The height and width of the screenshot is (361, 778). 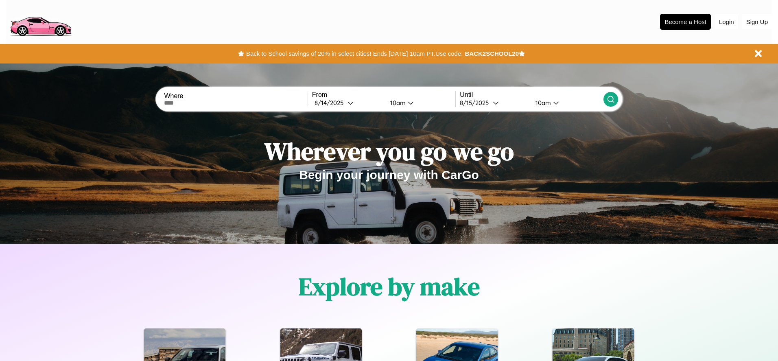 I want to click on button: Login, so click(x=726, y=22).